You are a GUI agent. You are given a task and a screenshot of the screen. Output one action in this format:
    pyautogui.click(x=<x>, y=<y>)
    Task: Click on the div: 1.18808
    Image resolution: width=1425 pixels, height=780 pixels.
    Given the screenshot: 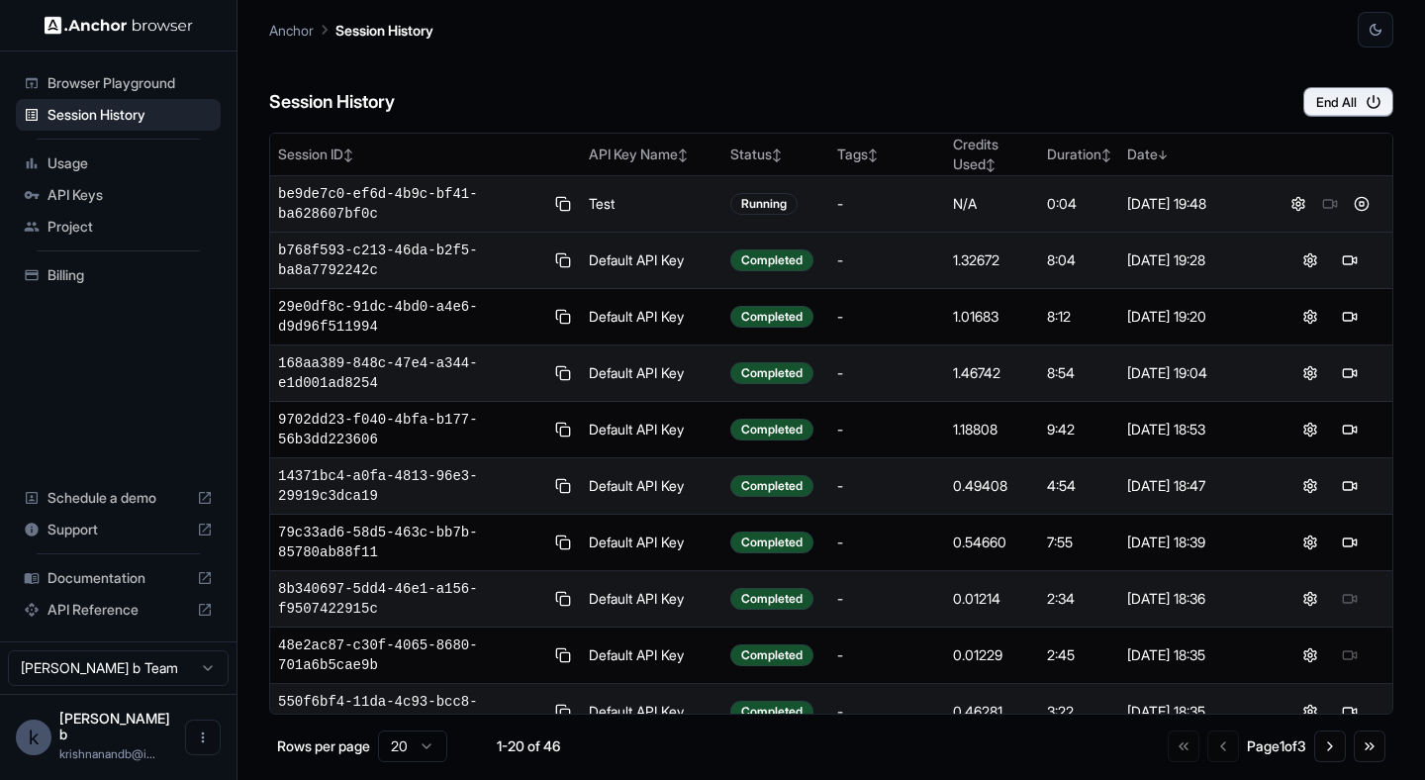 What is the action you would take?
    pyautogui.click(x=992, y=430)
    